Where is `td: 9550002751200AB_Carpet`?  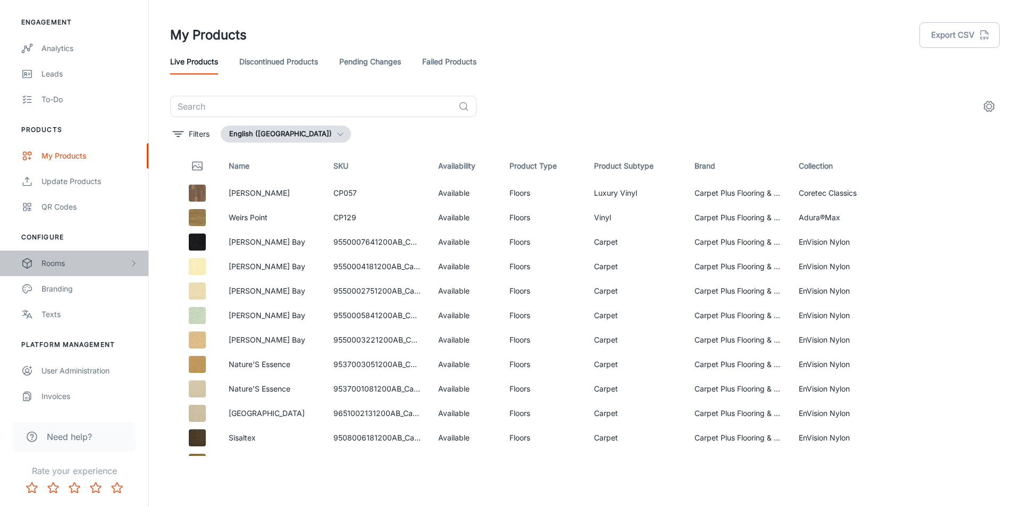
td: 9550002751200AB_Carpet is located at coordinates (377, 291).